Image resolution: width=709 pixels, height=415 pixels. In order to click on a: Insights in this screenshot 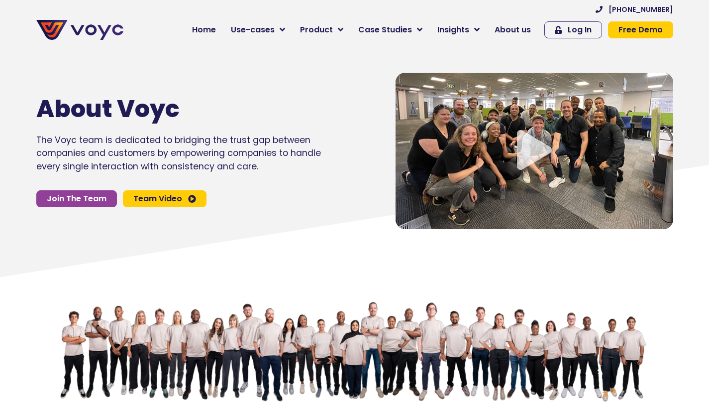, I will do `click(458, 30)`.